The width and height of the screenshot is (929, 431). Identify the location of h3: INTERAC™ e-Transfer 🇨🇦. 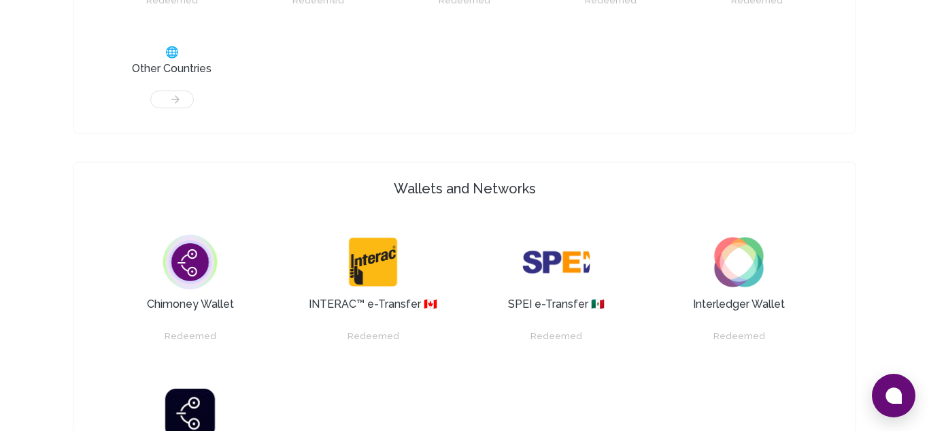
(373, 304).